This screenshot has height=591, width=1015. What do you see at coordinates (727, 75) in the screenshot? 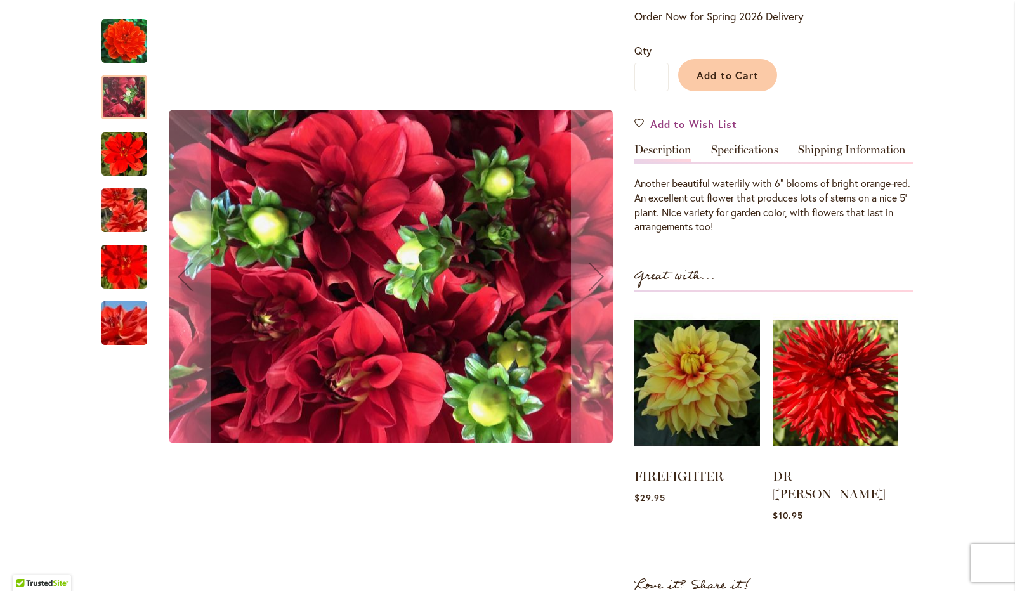
I see `button: Add to Cart` at bounding box center [727, 75].